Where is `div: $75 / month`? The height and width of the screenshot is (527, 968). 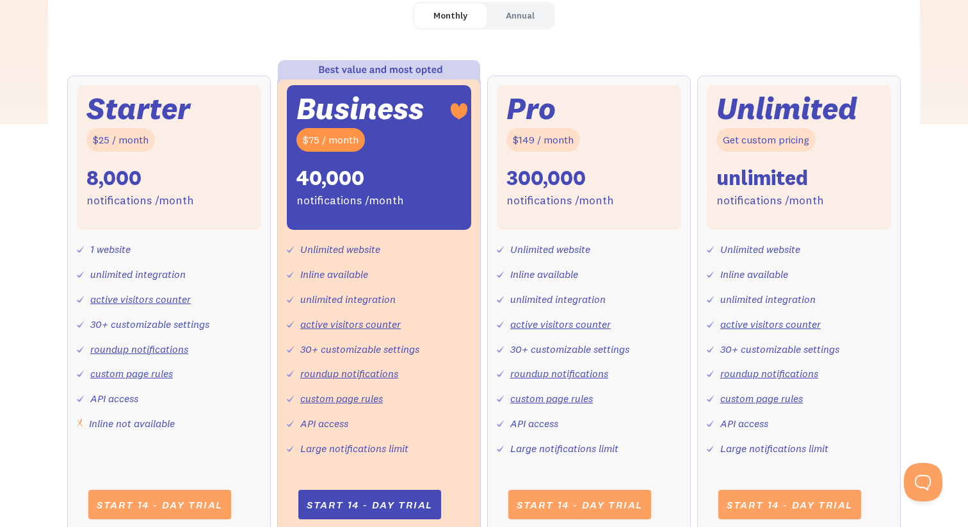
div: $75 / month is located at coordinates (330, 140).